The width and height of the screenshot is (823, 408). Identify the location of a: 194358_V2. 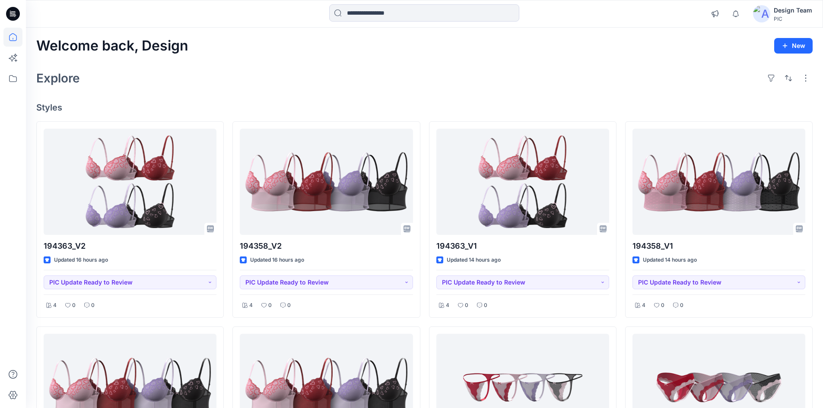
(326, 182).